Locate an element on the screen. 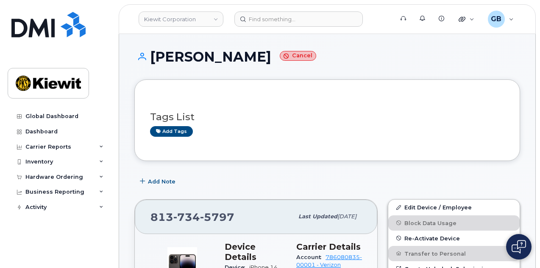  h3: Carrier Details is located at coordinates (329, 246).